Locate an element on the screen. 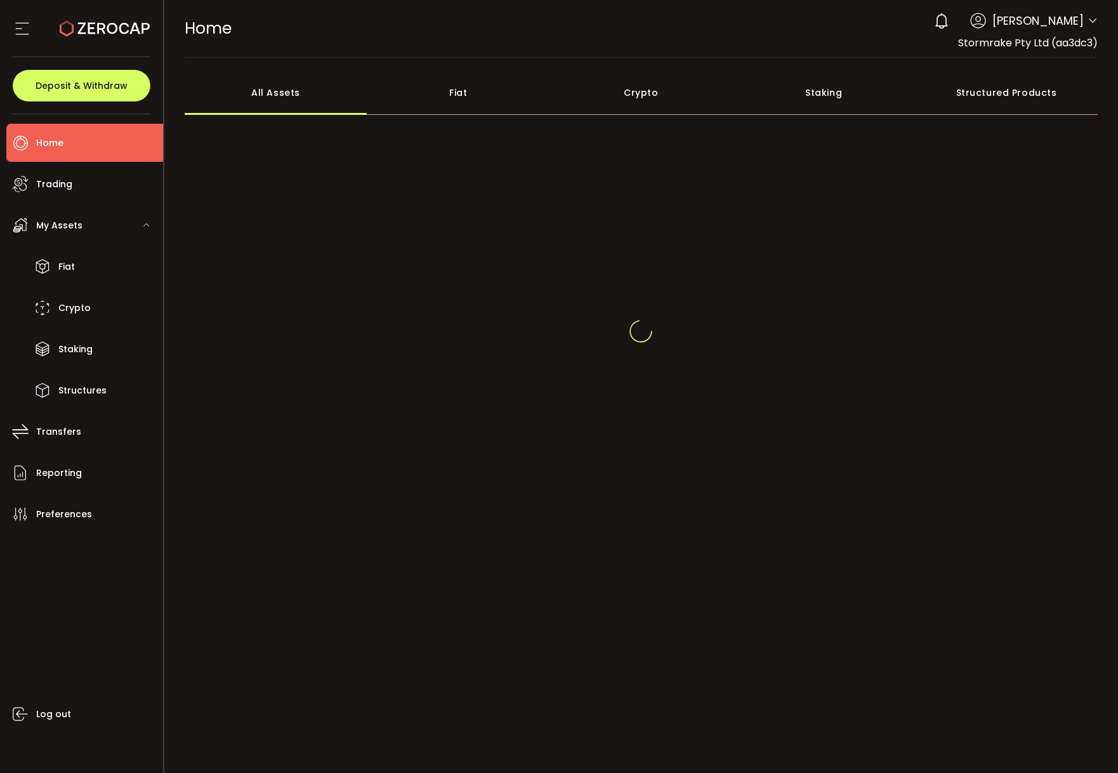 The height and width of the screenshot is (773, 1118). div: Structured Products is located at coordinates (1006, 93).